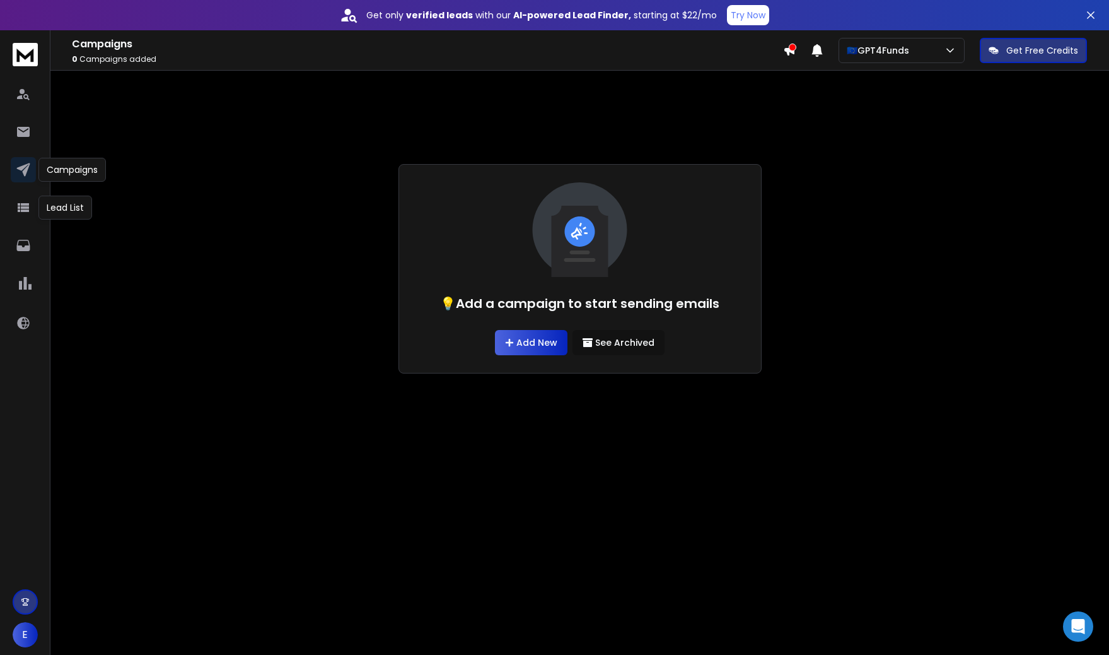 This screenshot has width=1109, height=655. I want to click on a: Add New, so click(531, 342).